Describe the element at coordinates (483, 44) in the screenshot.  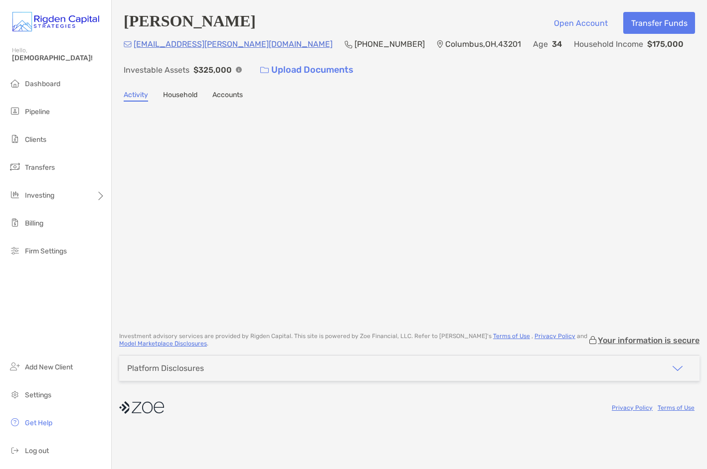
I see `p: Columbus , OH , 43201` at that location.